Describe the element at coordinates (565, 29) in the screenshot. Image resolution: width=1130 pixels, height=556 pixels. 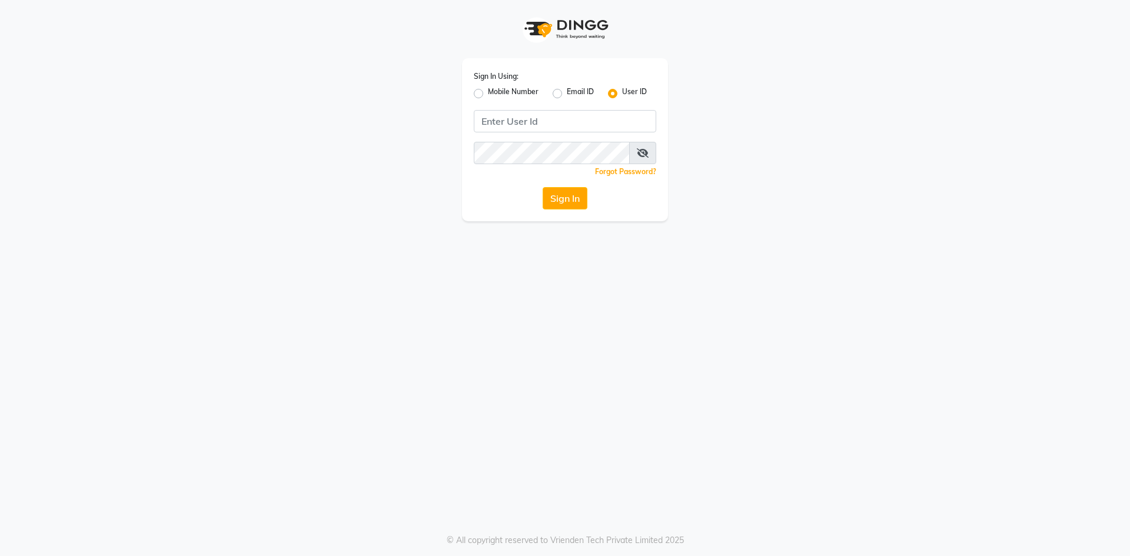
I see `img: logo1.svg` at that location.